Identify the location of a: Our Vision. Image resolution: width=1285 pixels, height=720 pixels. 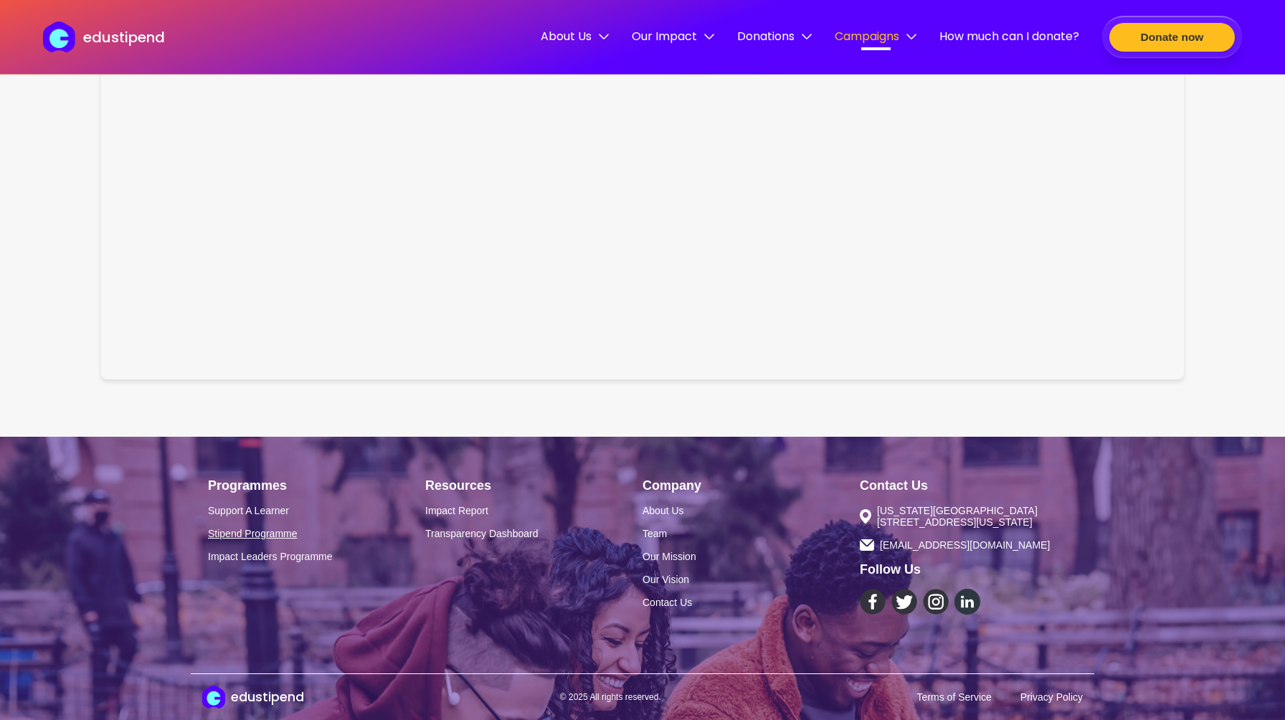
(751, 579).